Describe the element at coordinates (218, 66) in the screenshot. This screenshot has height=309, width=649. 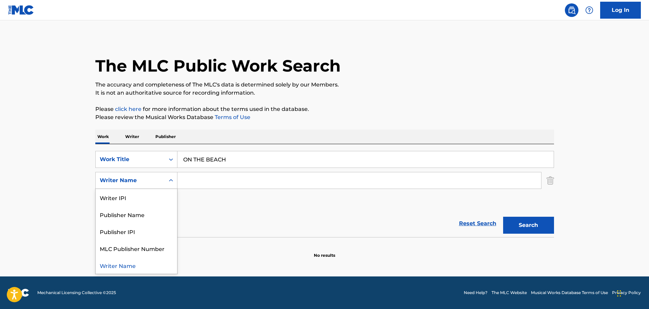
I see `h1: The MLC Public Work Search` at that location.